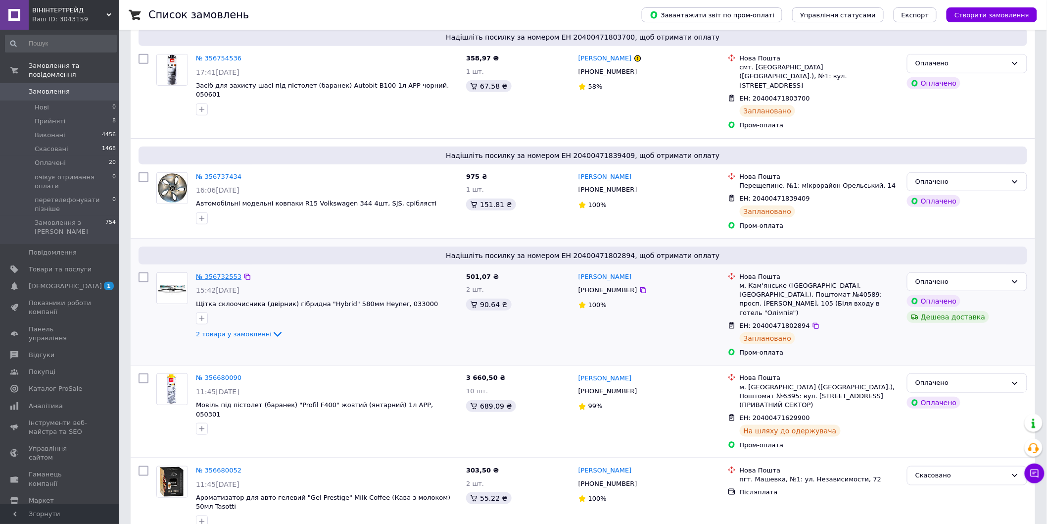  What do you see at coordinates (987, 14) in the screenshot?
I see `a: Створити замовлення` at bounding box center [987, 14].